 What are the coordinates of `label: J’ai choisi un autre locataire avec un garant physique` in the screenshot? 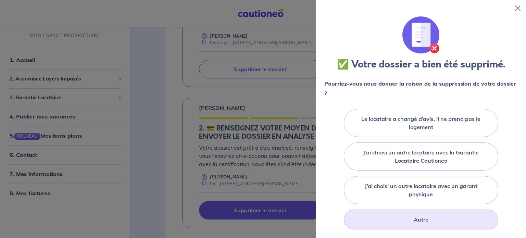 It's located at (421, 190).